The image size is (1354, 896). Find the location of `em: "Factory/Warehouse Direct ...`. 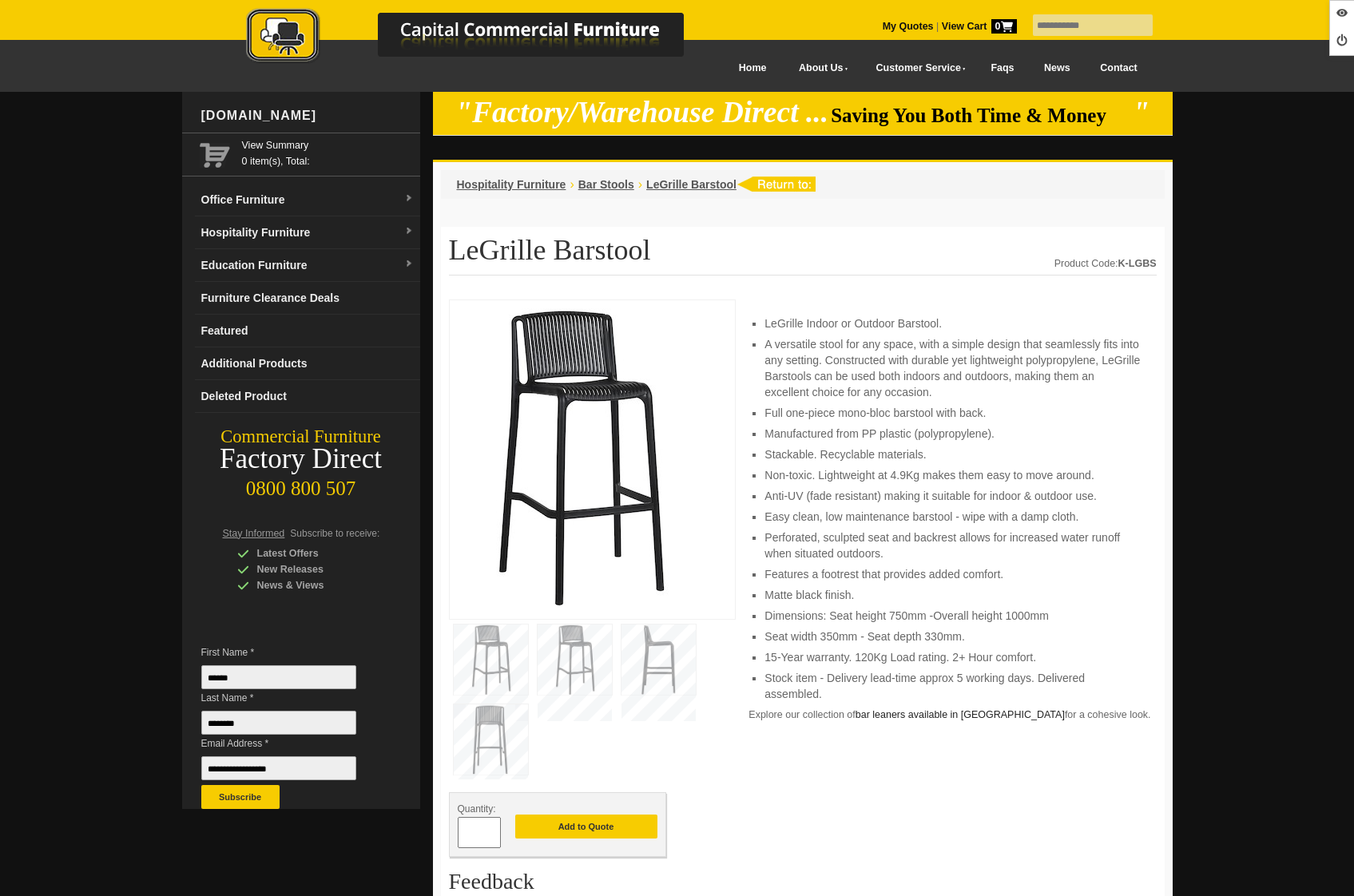

em: "Factory/Warehouse Direct ... is located at coordinates (641, 111).